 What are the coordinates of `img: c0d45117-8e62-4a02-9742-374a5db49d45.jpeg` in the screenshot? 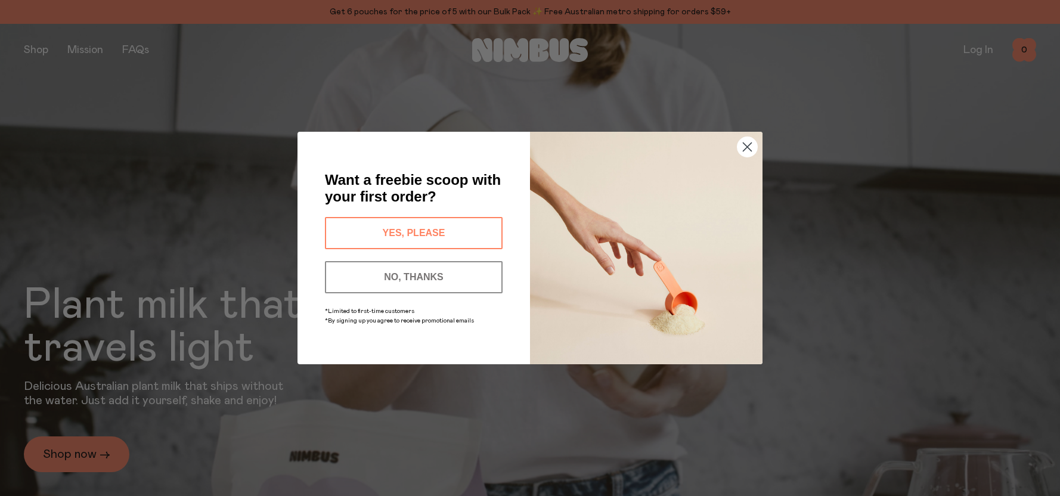 It's located at (646, 248).